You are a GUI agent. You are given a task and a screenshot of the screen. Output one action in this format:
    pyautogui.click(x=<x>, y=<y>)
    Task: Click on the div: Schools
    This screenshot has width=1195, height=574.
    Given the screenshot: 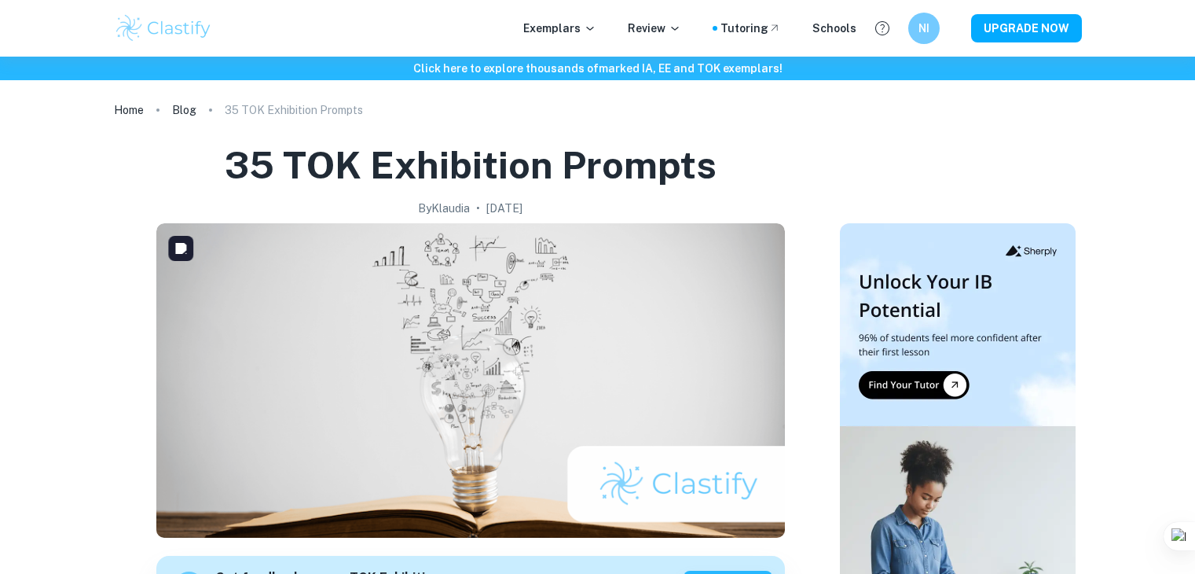 What is the action you would take?
    pyautogui.click(x=834, y=28)
    